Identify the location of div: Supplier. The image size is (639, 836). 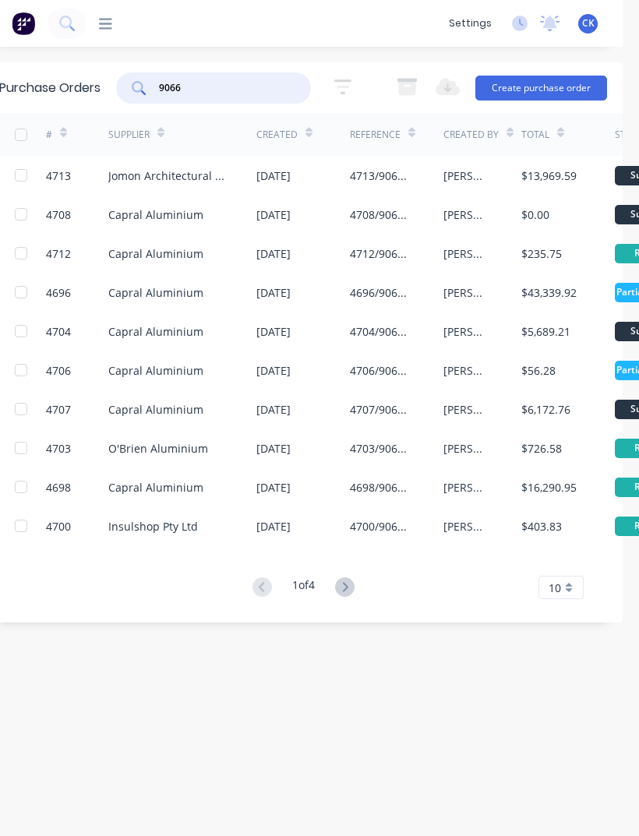
(129, 135).